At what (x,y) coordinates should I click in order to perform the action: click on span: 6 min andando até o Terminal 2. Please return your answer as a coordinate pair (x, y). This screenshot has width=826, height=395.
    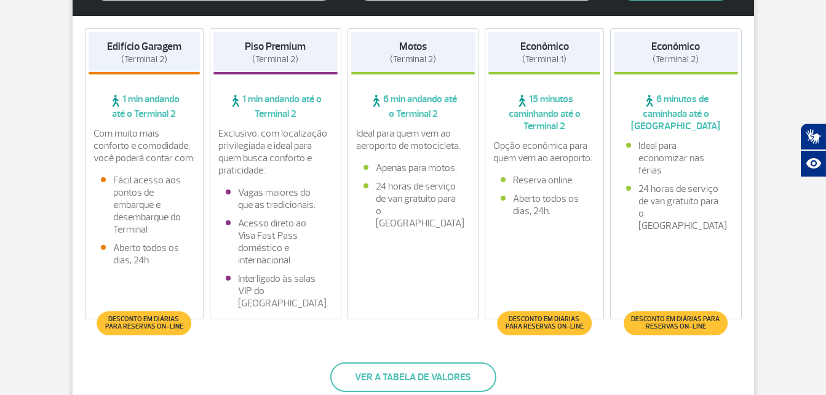
    Looking at the image, I should click on (413, 106).